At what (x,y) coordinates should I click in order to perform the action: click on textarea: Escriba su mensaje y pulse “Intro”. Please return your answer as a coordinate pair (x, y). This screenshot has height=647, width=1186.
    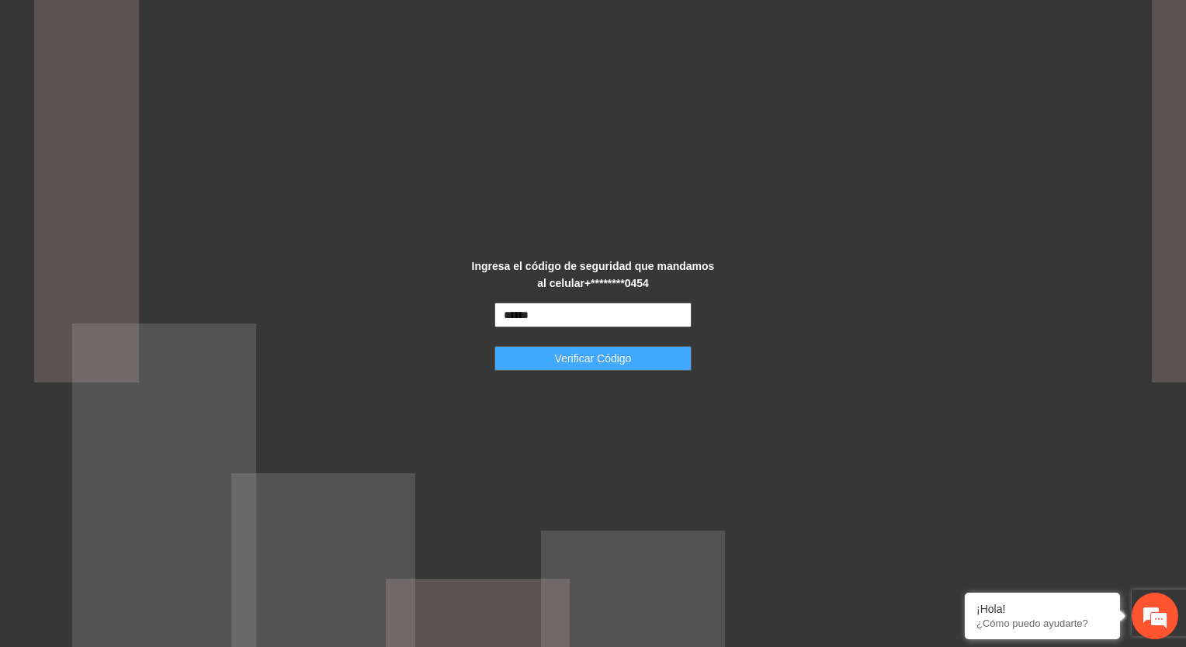
    Looking at the image, I should click on (151, 451).